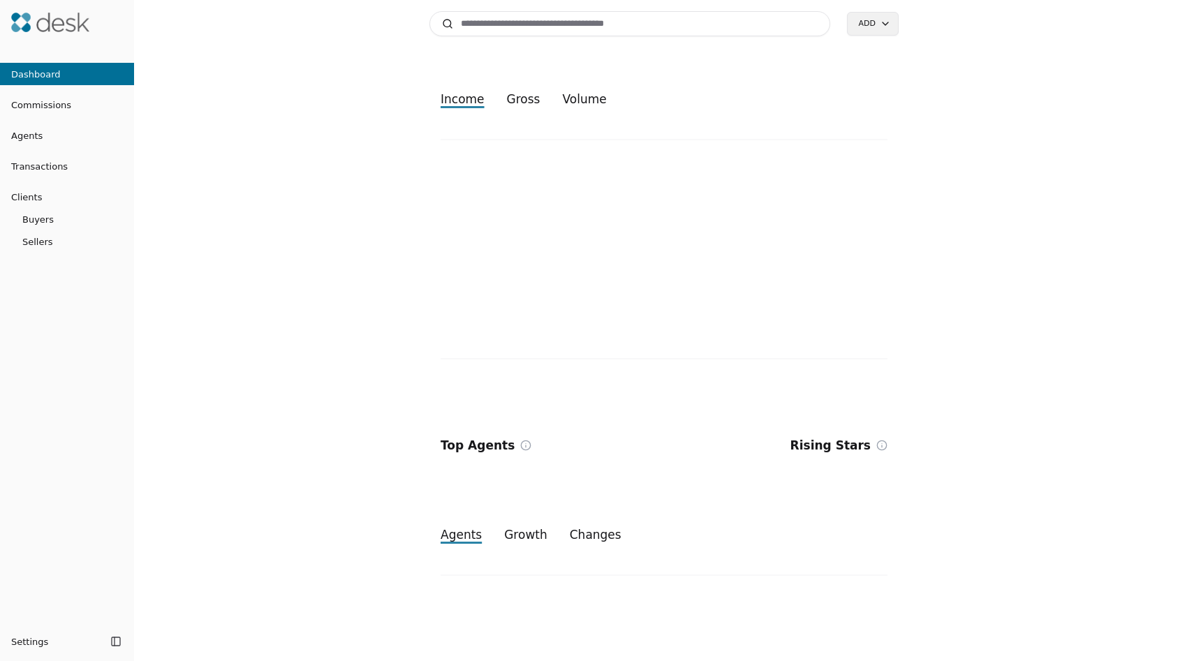 The width and height of the screenshot is (1194, 661). Describe the element at coordinates (873, 24) in the screenshot. I see `button: Add` at that location.